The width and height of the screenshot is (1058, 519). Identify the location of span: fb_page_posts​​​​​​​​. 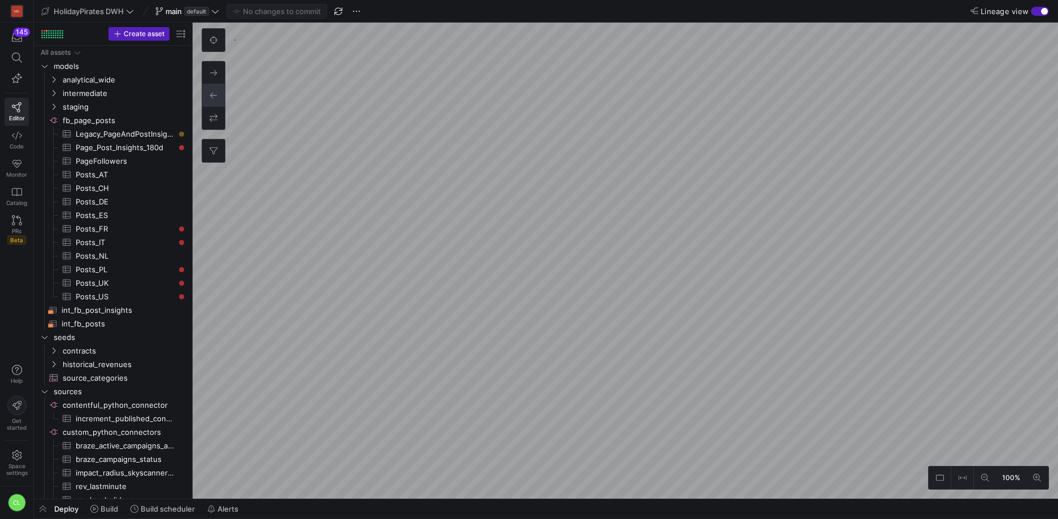
(124, 120).